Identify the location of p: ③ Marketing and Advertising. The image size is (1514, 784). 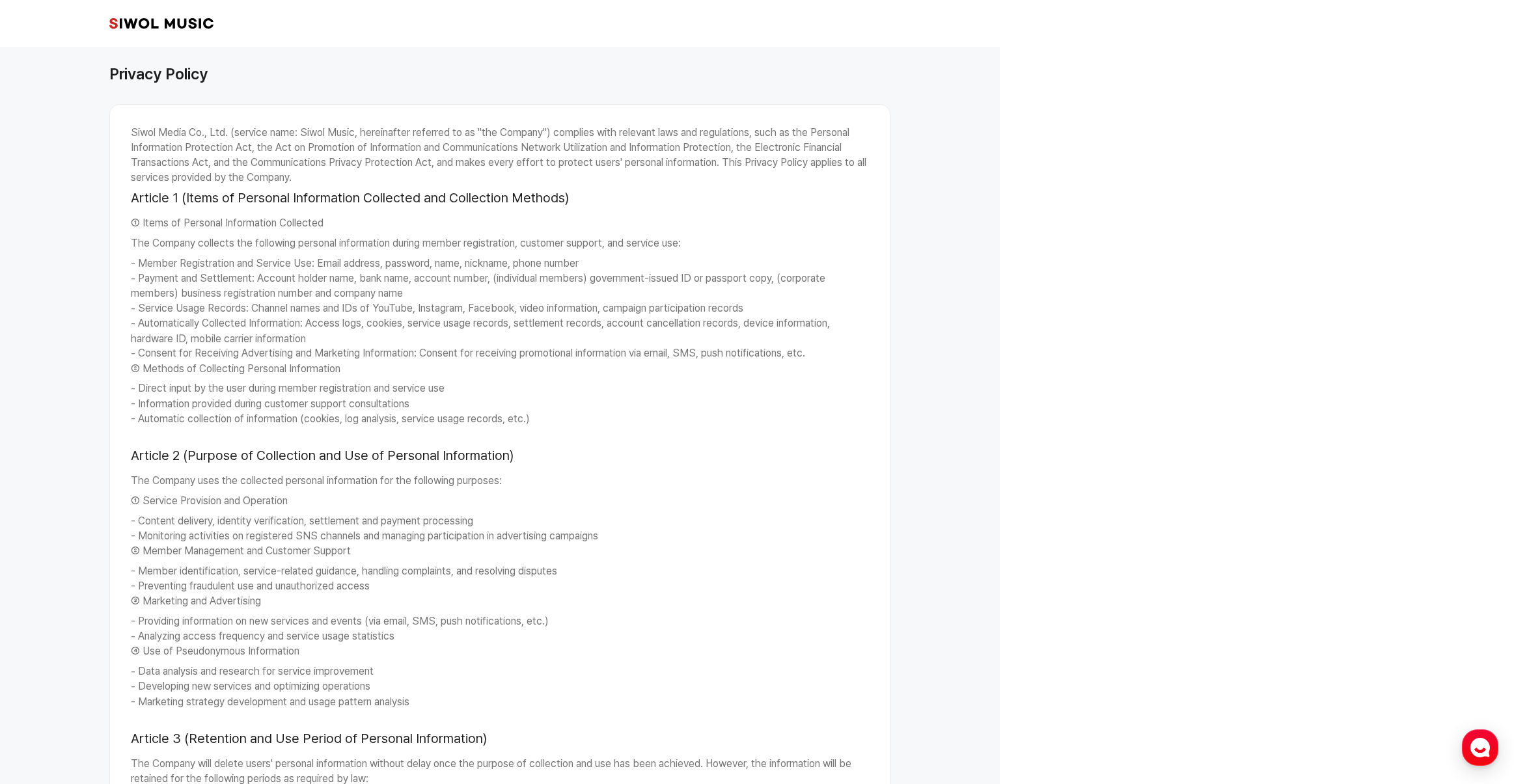
(500, 601).